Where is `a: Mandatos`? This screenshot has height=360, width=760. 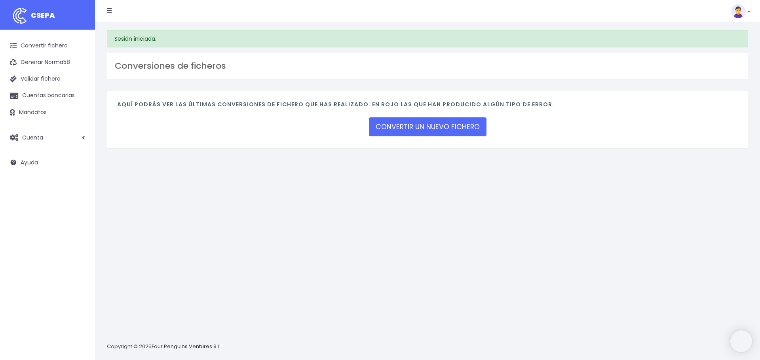 a: Mandatos is located at coordinates (47, 113).